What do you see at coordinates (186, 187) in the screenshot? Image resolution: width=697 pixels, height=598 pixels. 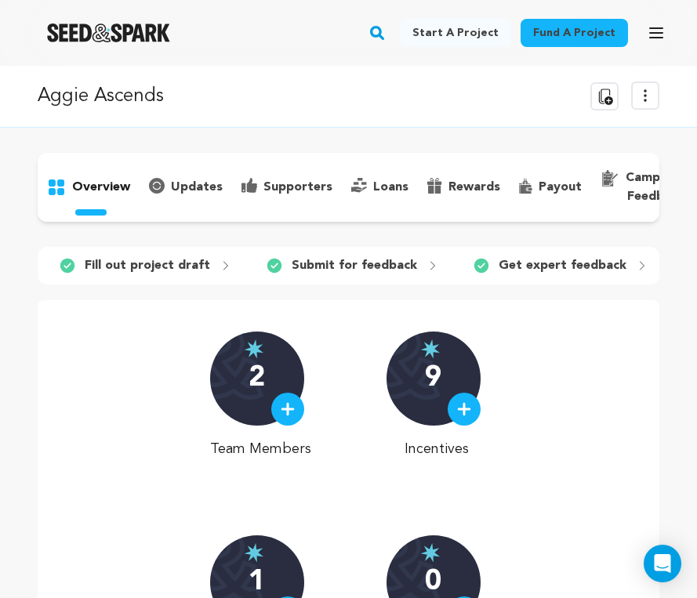 I see `button: updates` at bounding box center [186, 187].